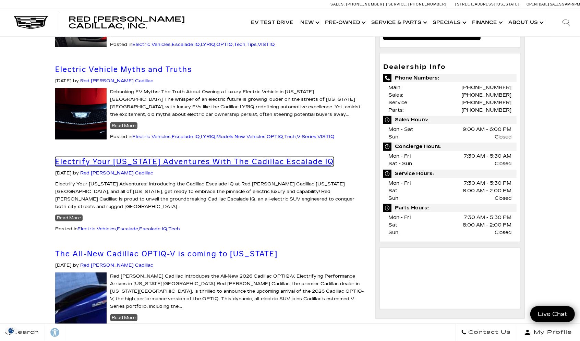 The width and height of the screenshot is (580, 341). What do you see at coordinates (225, 137) in the screenshot?
I see `a: Models` at bounding box center [225, 137].